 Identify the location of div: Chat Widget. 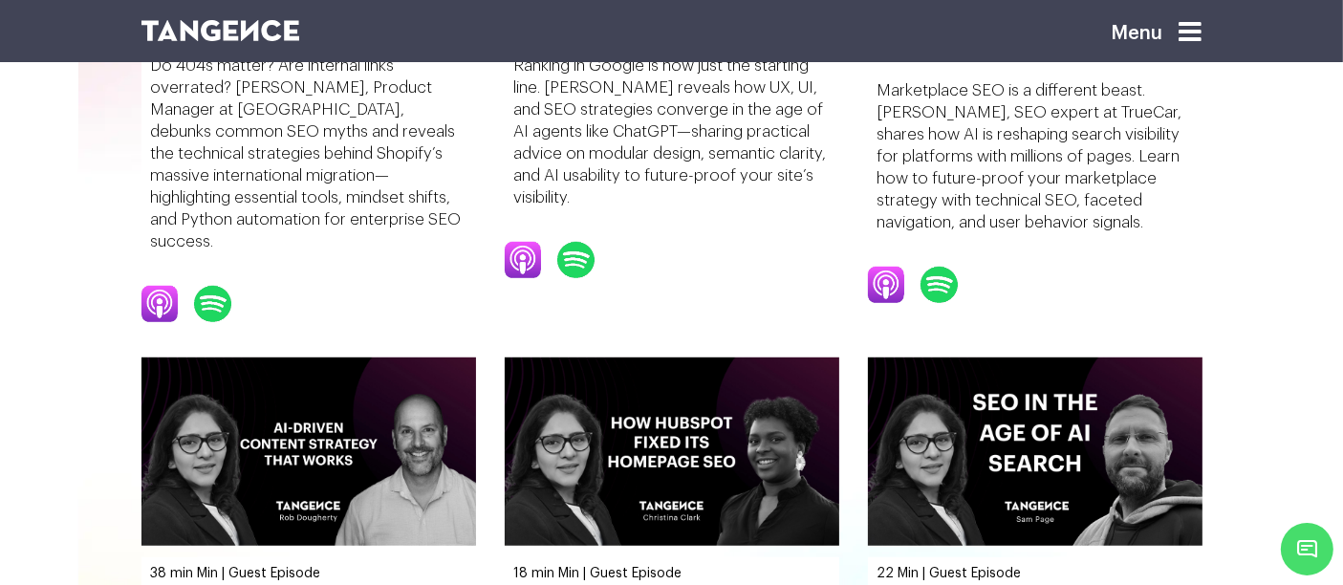
(1307, 549).